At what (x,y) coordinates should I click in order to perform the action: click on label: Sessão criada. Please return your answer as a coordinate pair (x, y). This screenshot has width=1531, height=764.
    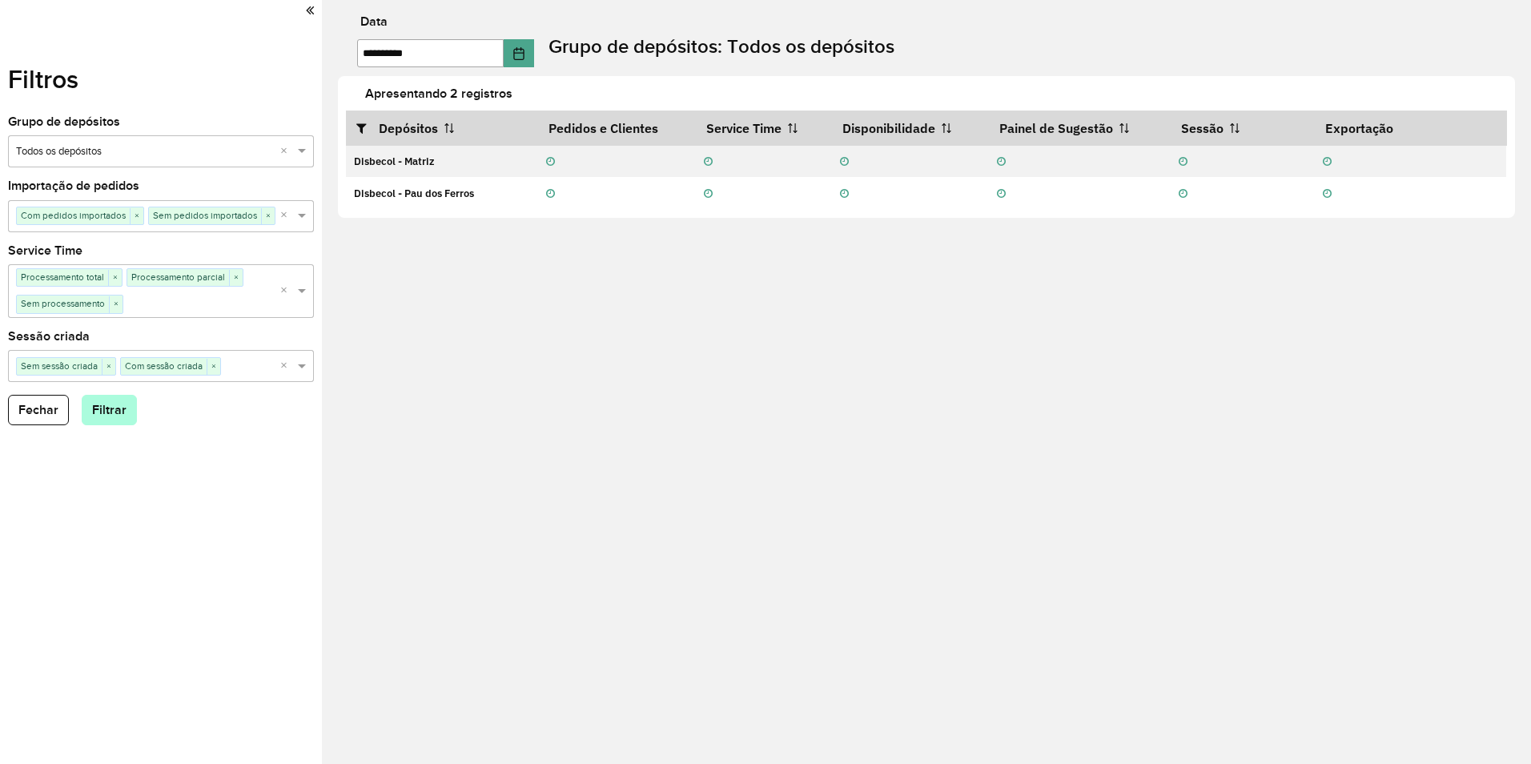
    Looking at the image, I should click on (49, 336).